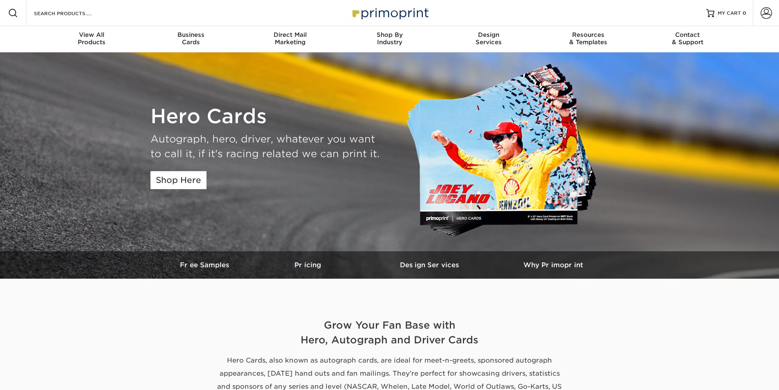 The height and width of the screenshot is (390, 779). Describe the element at coordinates (588, 35) in the screenshot. I see `span: Resources` at that location.